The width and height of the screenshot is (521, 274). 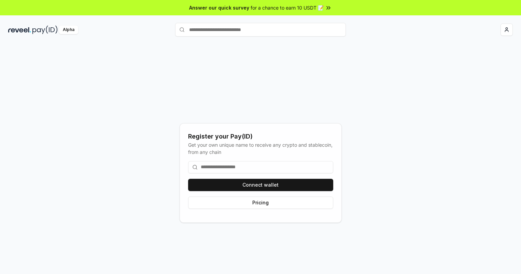 What do you see at coordinates (261, 203) in the screenshot?
I see `button: Pricing` at bounding box center [261, 203].